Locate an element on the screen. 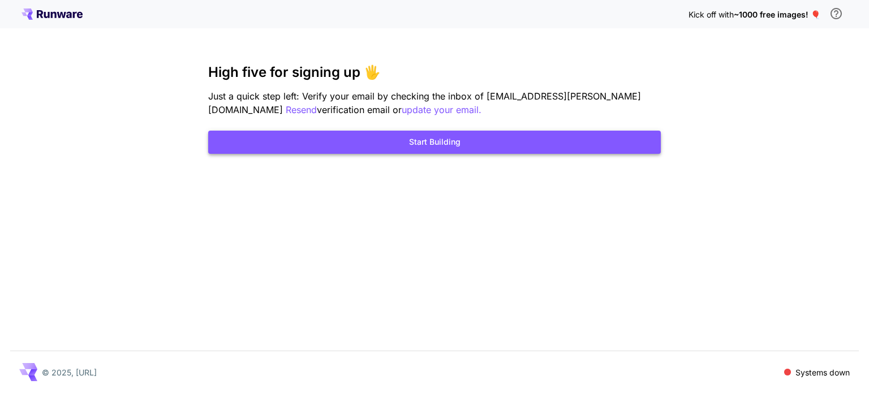  button: Start Building is located at coordinates (434, 142).